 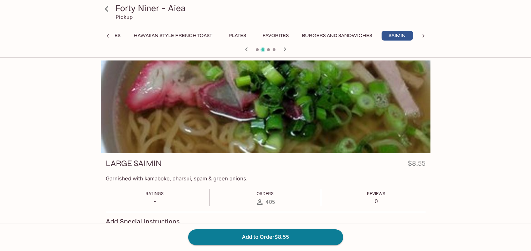 I want to click on button: Saimin, so click(x=397, y=36).